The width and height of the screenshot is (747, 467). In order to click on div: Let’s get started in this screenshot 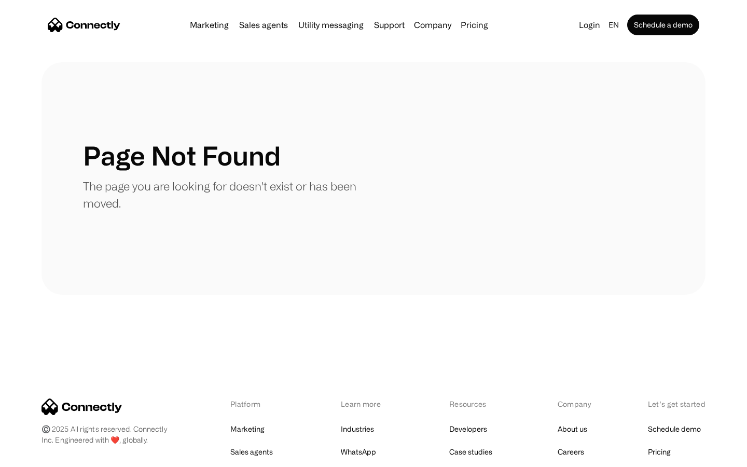, I will do `click(676, 404)`.